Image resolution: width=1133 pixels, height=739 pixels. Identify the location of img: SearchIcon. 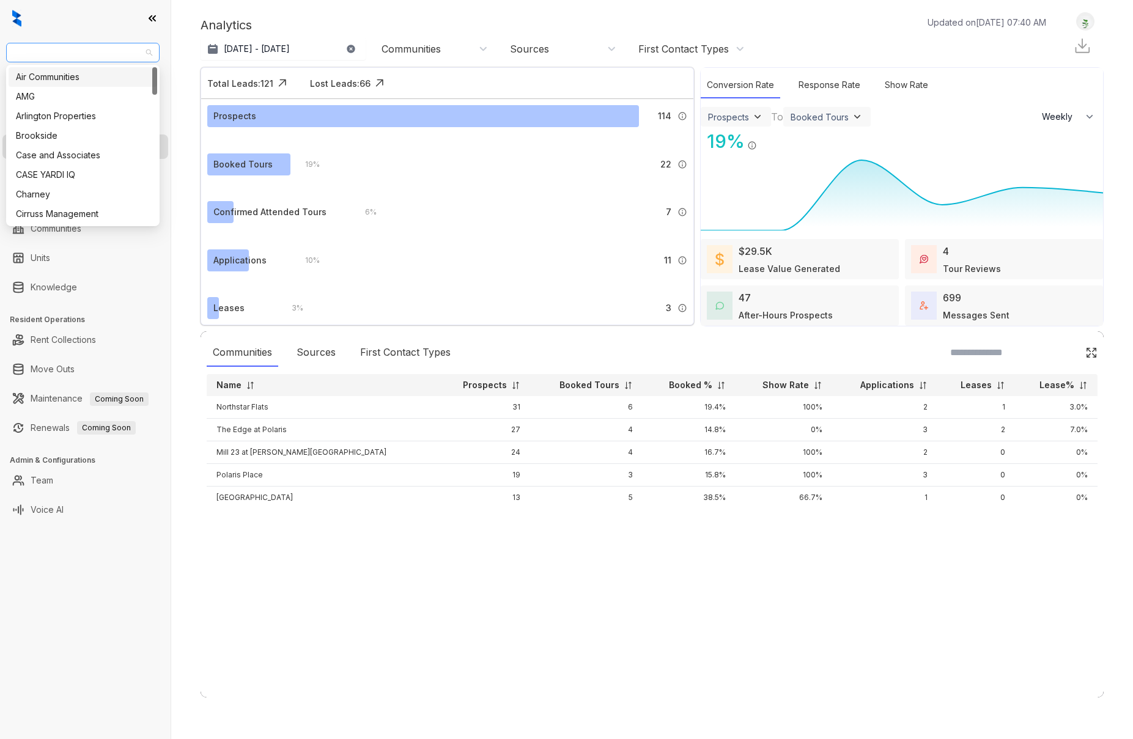
(1064, 352).